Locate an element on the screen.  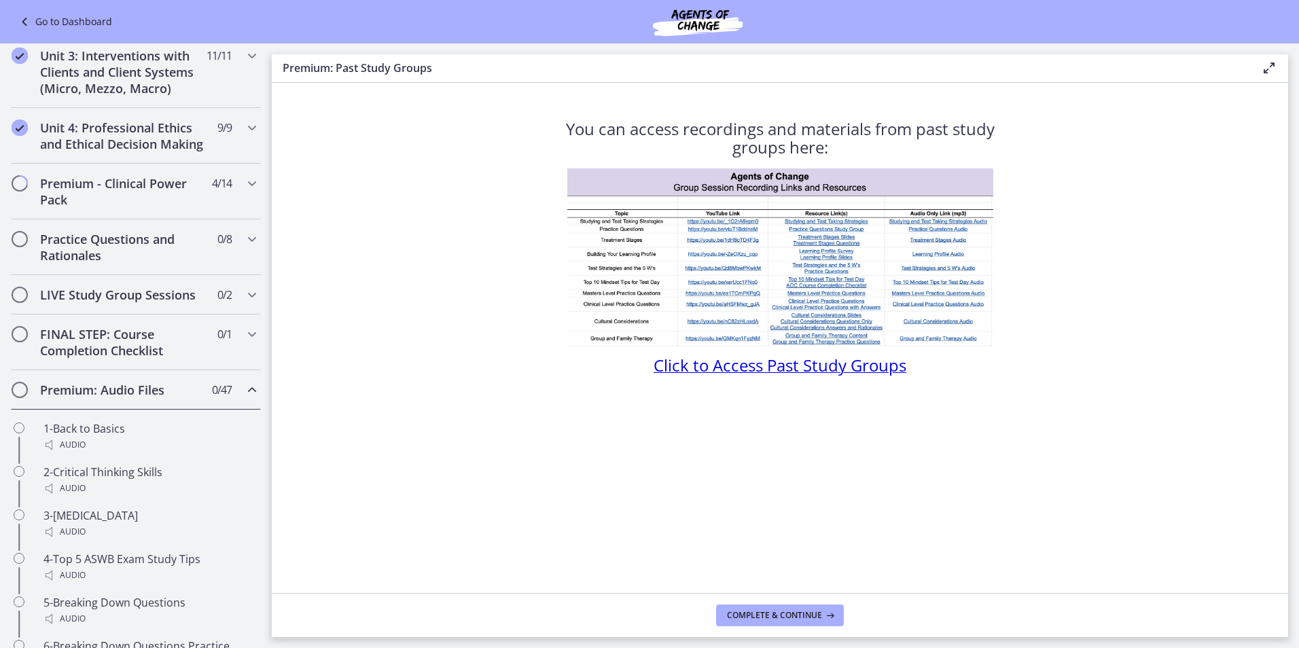
span: 11 / 11 is located at coordinates (219, 56).